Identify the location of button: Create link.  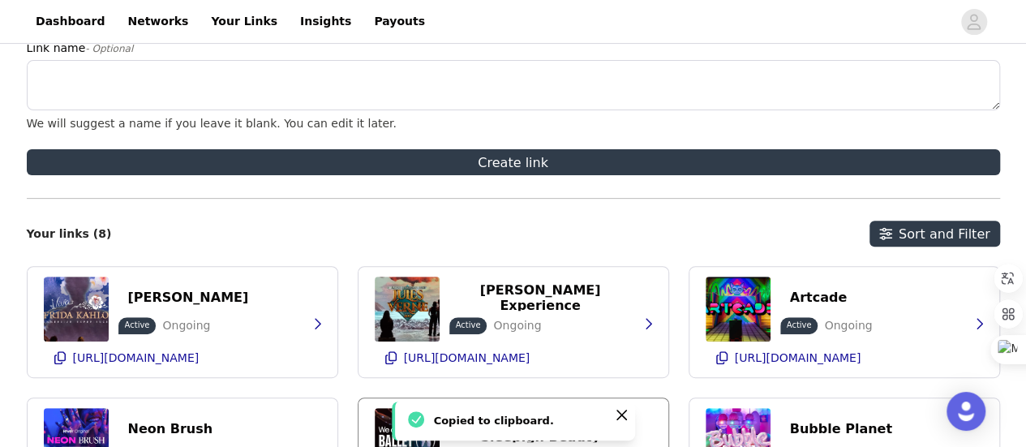
(513, 162).